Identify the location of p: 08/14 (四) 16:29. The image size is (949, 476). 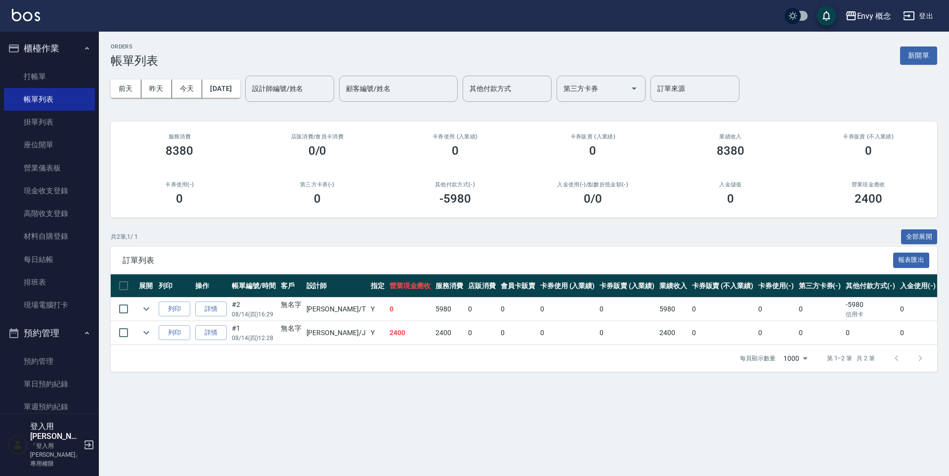
(254, 314).